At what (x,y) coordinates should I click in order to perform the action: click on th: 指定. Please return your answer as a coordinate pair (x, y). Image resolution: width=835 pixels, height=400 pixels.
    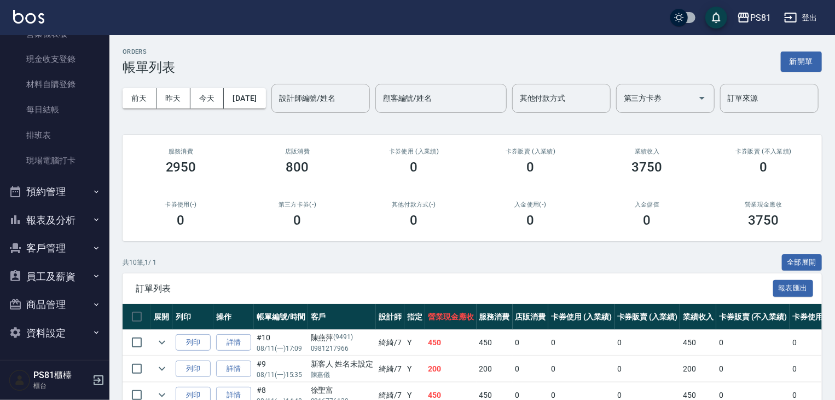
    Looking at the image, I should click on (415, 316).